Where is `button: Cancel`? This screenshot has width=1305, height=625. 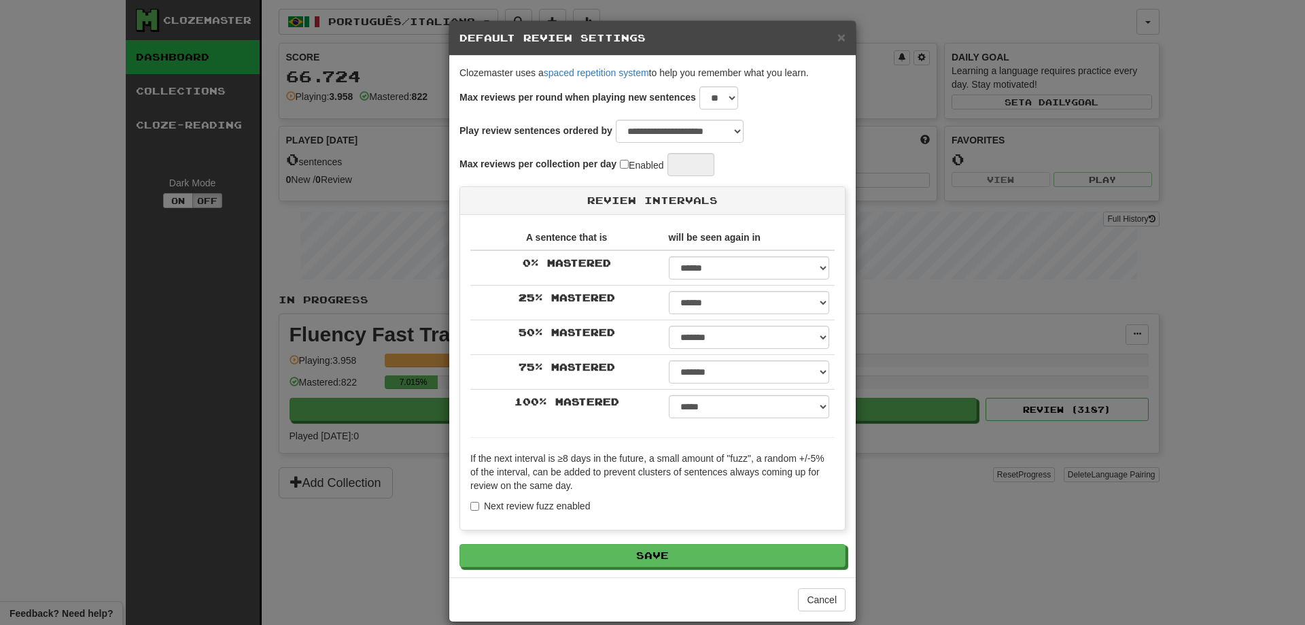 button: Cancel is located at coordinates (822, 599).